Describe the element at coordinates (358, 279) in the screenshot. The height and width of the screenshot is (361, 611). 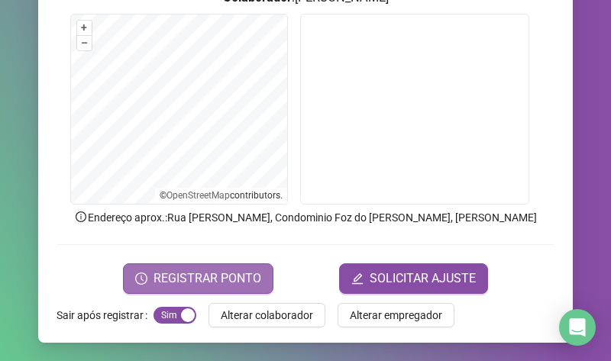
I see `span: edit` at that location.